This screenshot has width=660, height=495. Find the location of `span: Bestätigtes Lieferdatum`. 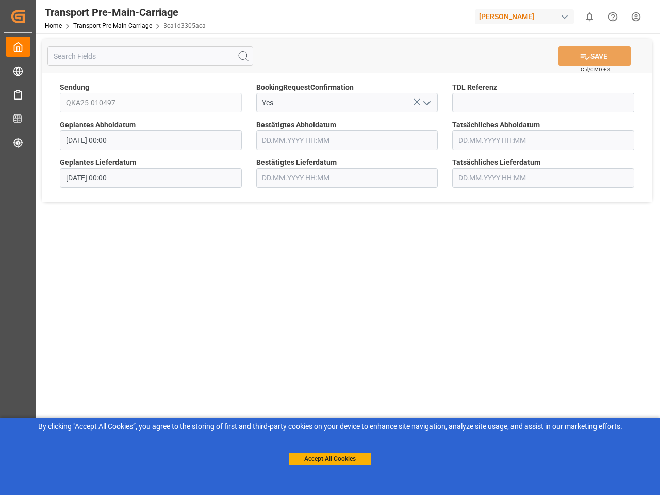

span: Bestätigtes Lieferdatum is located at coordinates (296, 162).